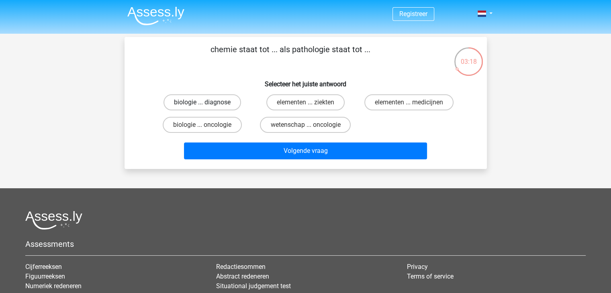  What do you see at coordinates (413, 14) in the screenshot?
I see `a: Registreer` at bounding box center [413, 14].